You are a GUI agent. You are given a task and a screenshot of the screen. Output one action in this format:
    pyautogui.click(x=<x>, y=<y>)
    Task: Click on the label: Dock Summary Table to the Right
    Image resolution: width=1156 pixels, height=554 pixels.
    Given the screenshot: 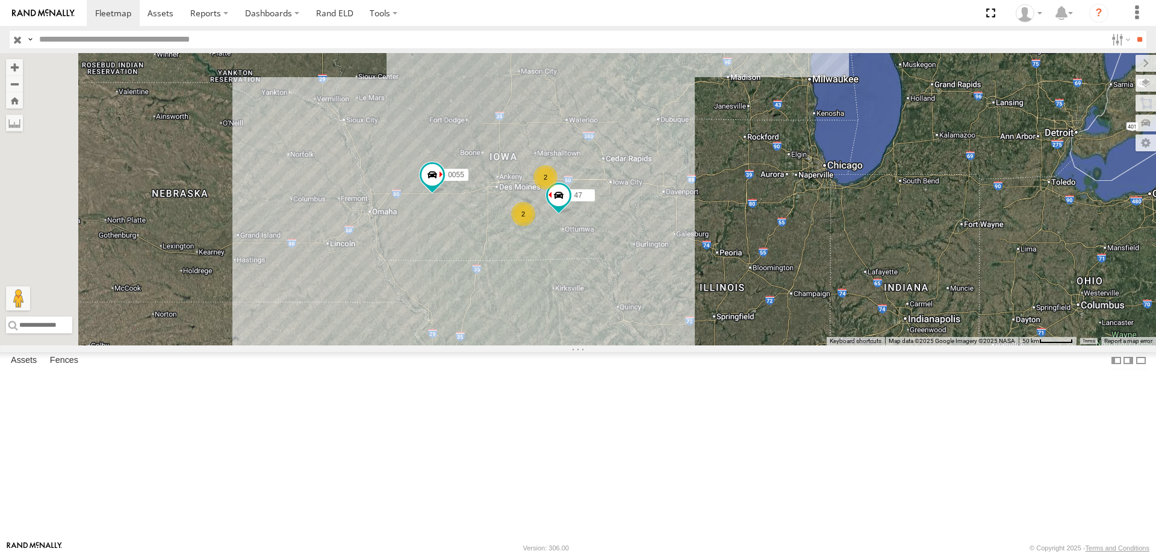 What is the action you would take?
    pyautogui.click(x=1129, y=360)
    